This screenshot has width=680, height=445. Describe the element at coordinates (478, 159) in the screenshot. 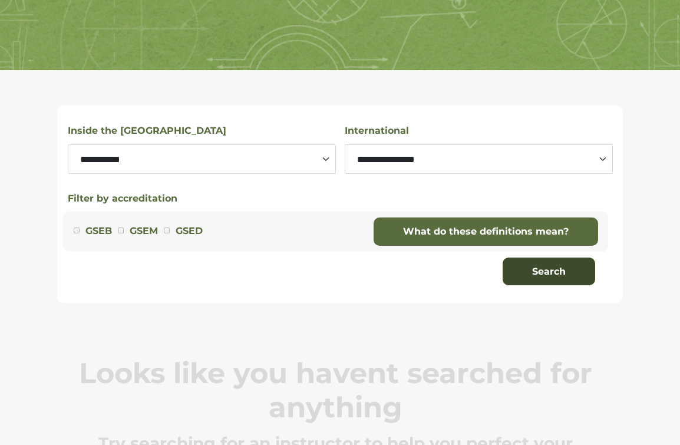

I see `select: Select a country` at that location.